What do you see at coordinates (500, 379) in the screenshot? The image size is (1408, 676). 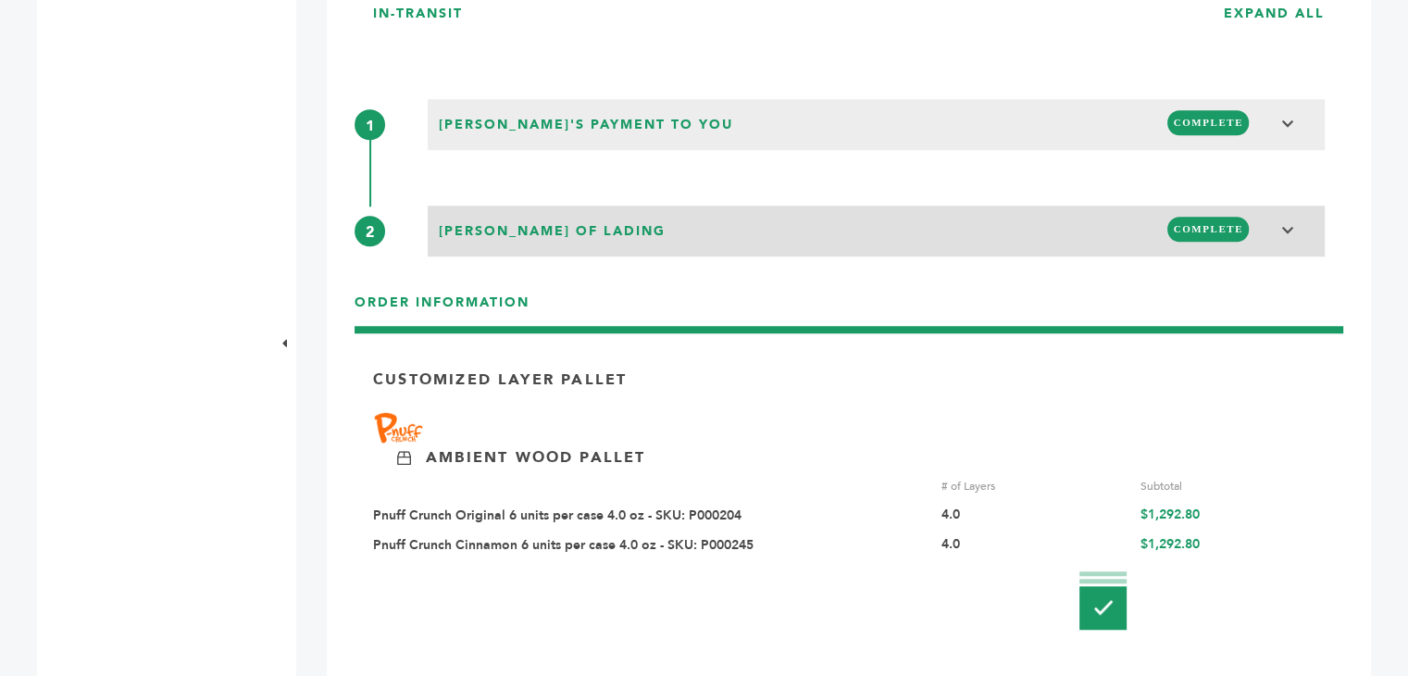 I see `p: Customized Layer Pallet` at bounding box center [500, 379].